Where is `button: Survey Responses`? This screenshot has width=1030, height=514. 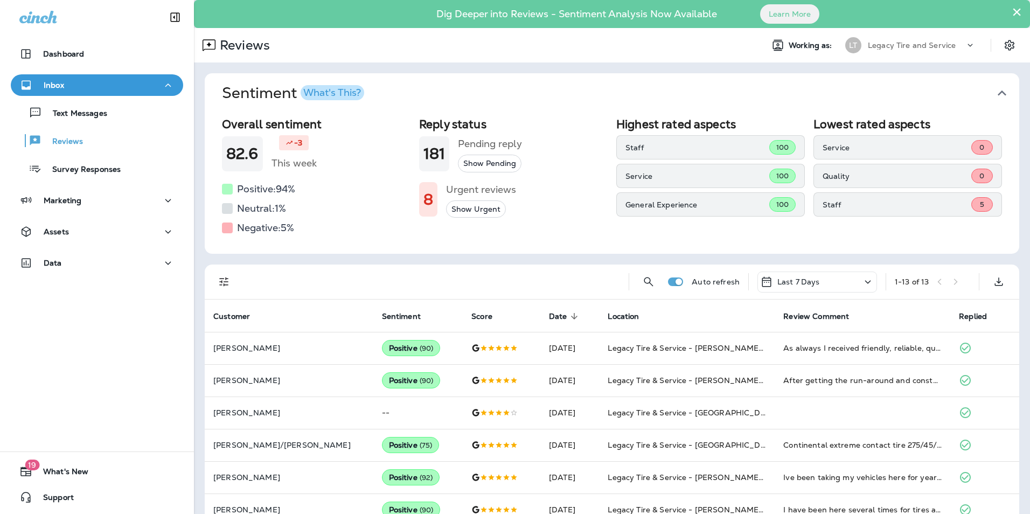 button: Survey Responses is located at coordinates (97, 169).